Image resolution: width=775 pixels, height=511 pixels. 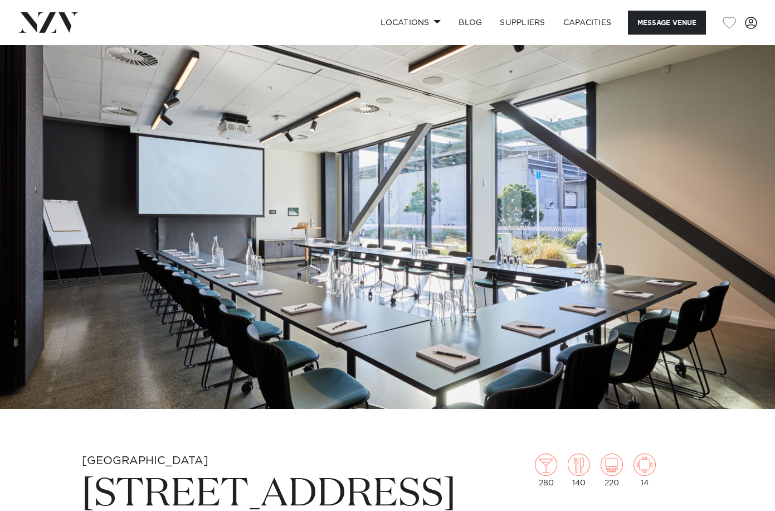 I want to click on a: BLOG, so click(x=470, y=22).